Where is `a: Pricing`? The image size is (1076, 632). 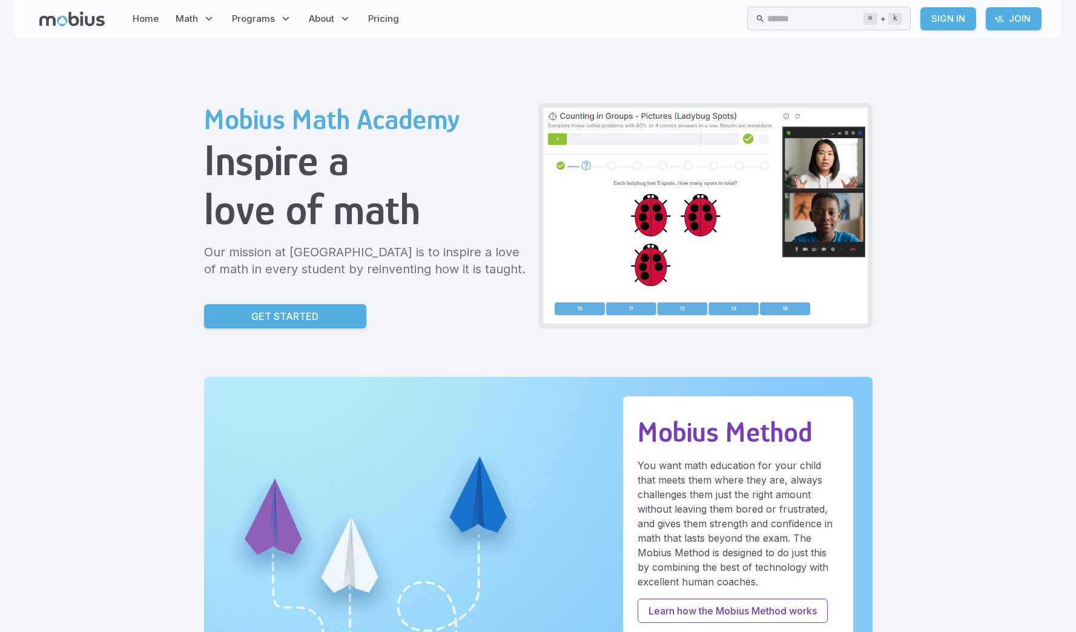 a: Pricing is located at coordinates (383, 19).